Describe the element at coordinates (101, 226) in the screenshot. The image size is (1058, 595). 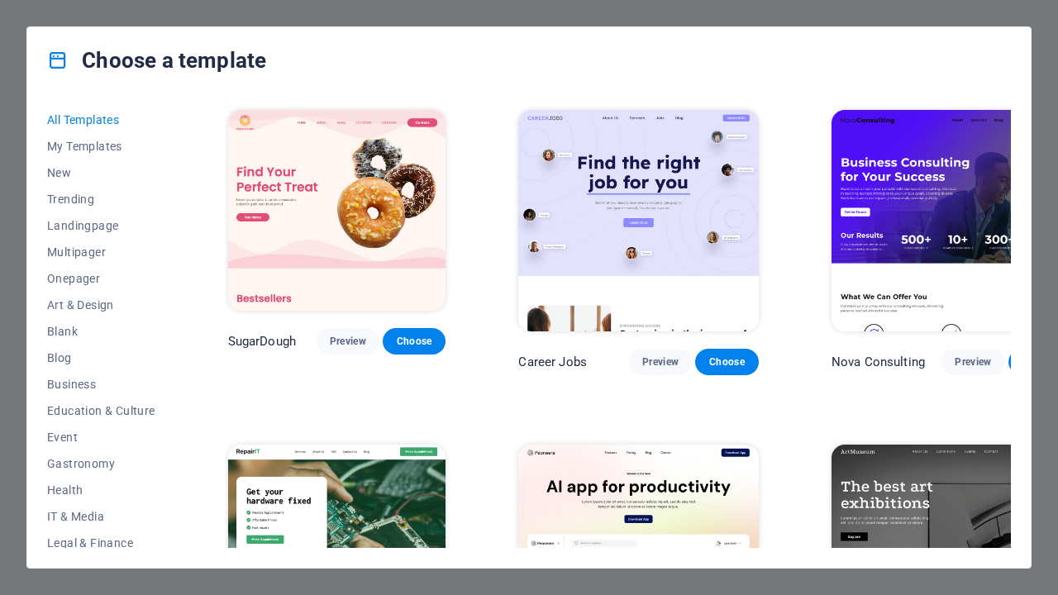
I see `span: Landingpage` at that location.